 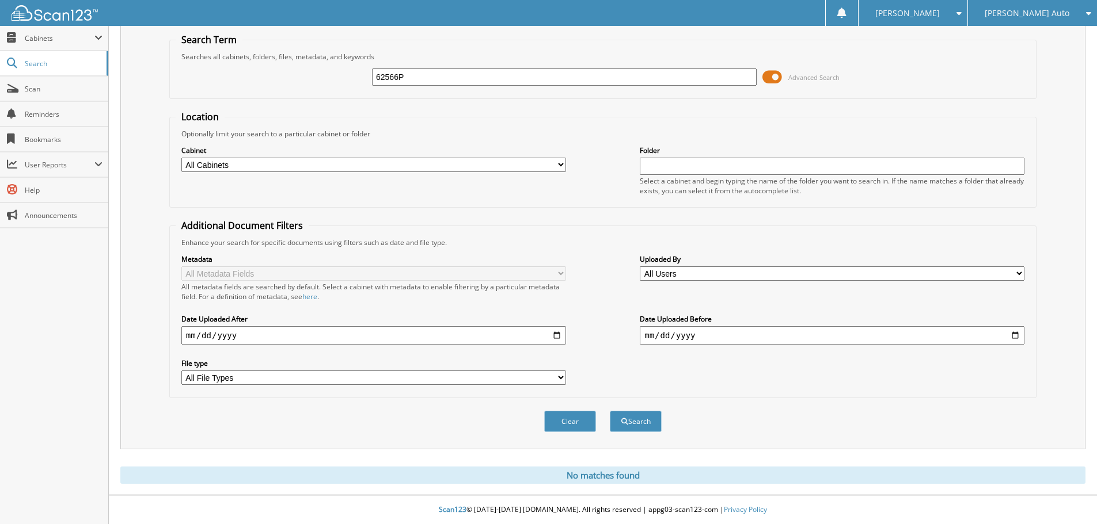 I want to click on label: Date Uploaded Before, so click(x=832, y=319).